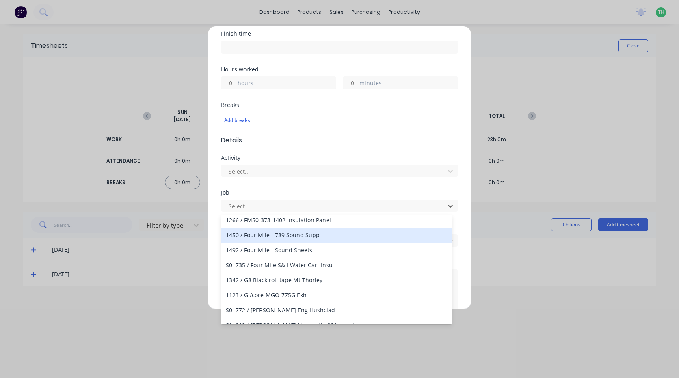 The width and height of the screenshot is (679, 378). I want to click on div: 1123 / Gl/core-MGO-775G Exh, so click(336, 295).